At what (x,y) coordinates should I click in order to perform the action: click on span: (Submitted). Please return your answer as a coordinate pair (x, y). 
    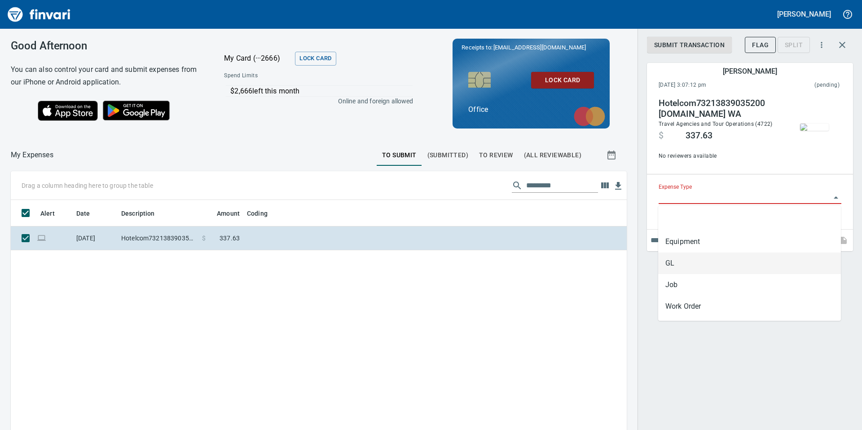
    Looking at the image, I should click on (448, 155).